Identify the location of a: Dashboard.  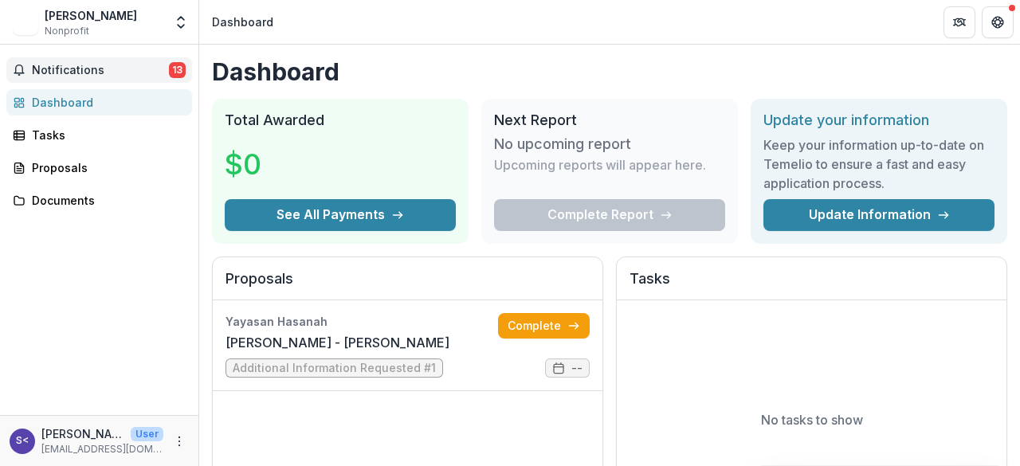
(99, 102).